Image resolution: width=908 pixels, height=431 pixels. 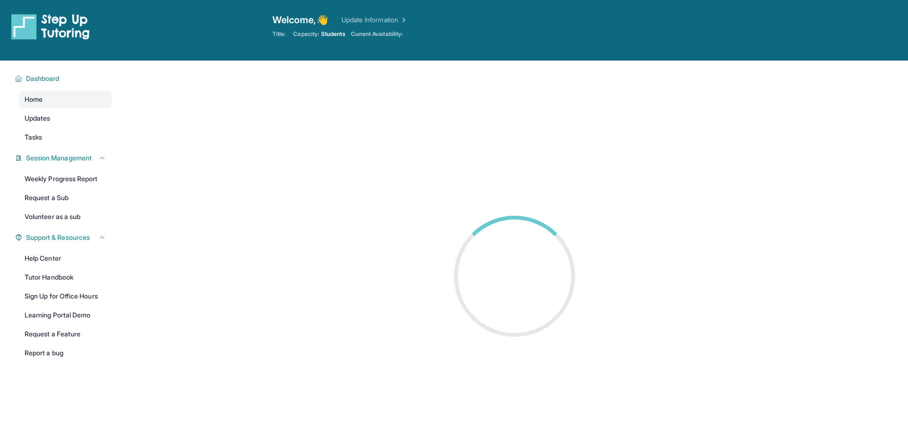 I want to click on a: Tutor Handbook, so click(x=65, y=277).